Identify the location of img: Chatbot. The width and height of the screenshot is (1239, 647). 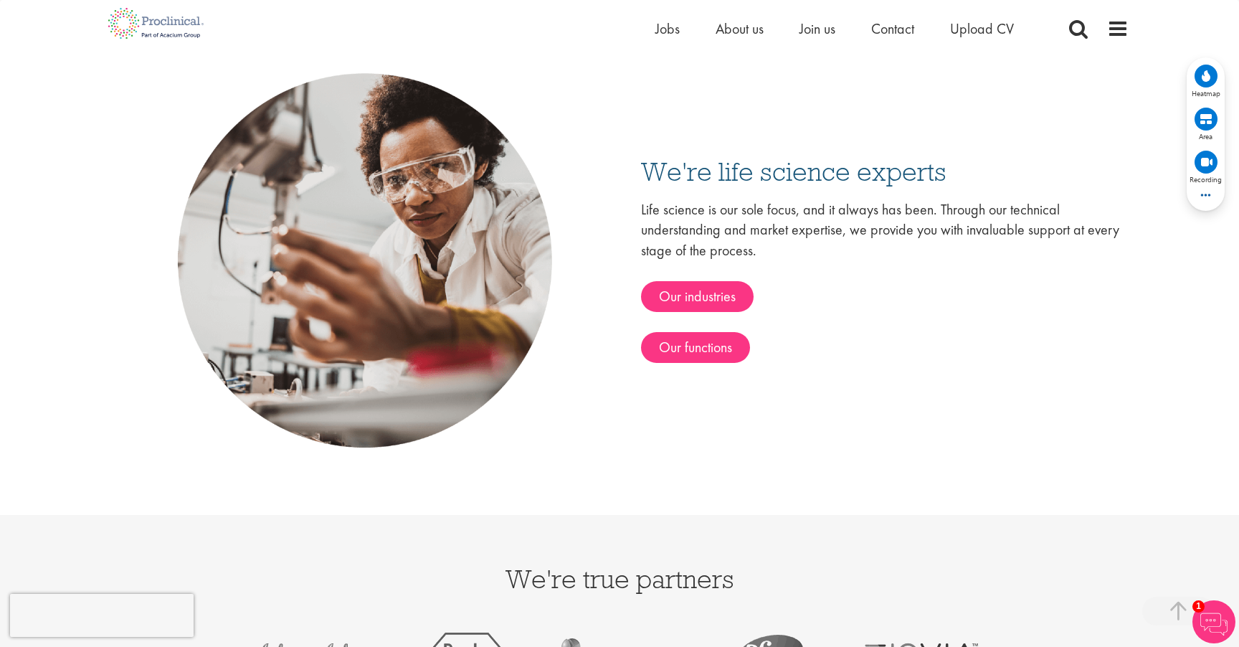
(1214, 621).